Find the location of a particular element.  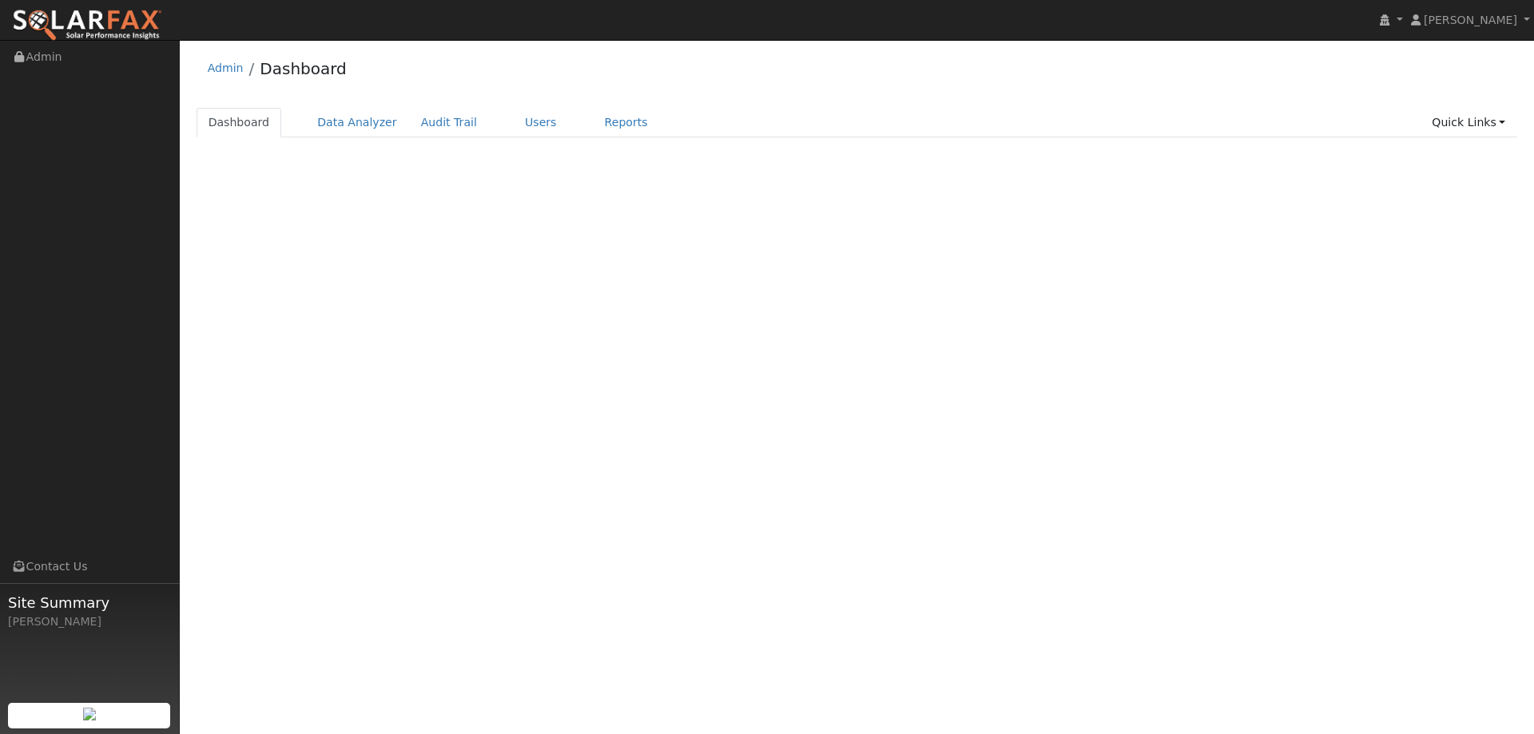

a: Data Analyzer is located at coordinates (357, 122).